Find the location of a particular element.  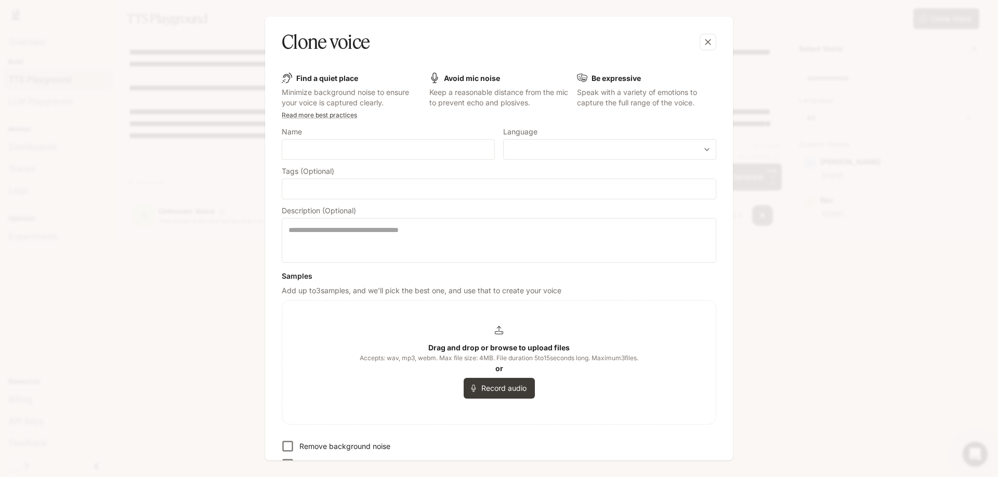

p: Name is located at coordinates (291, 132).